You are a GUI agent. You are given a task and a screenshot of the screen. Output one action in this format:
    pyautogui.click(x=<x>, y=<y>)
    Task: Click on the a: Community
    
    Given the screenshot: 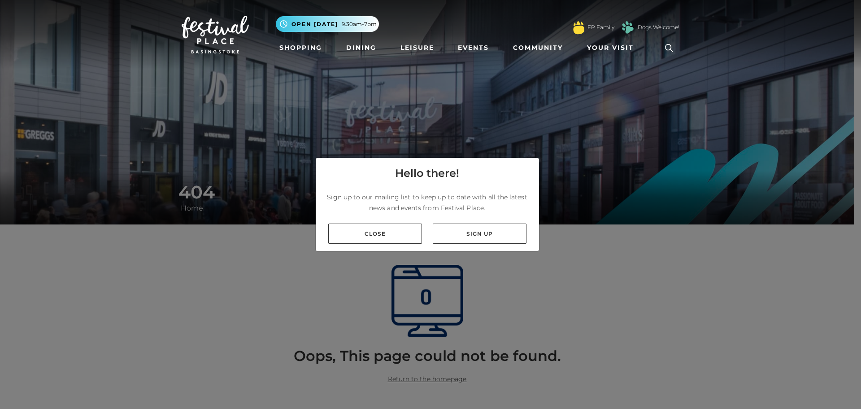 What is the action you would take?
    pyautogui.click(x=538, y=48)
    